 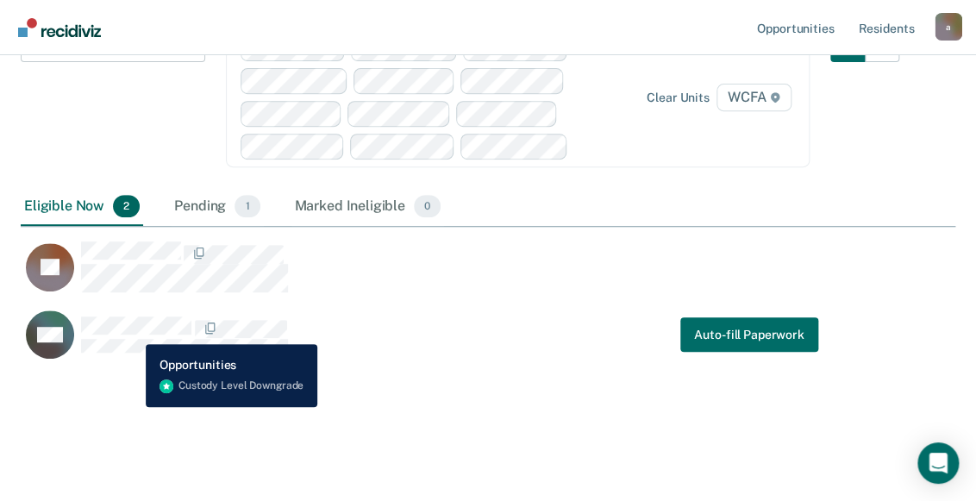 What do you see at coordinates (60, 28) in the screenshot?
I see `img: Recidiviz` at bounding box center [60, 28].